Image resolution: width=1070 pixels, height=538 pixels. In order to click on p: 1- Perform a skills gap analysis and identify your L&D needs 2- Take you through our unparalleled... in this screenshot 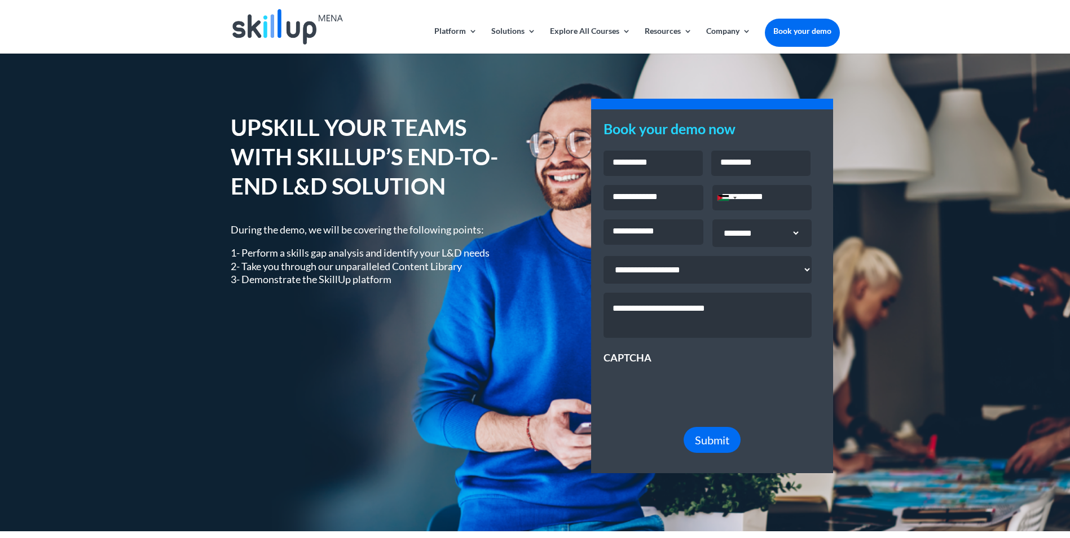, I will do `click(375, 266)`.